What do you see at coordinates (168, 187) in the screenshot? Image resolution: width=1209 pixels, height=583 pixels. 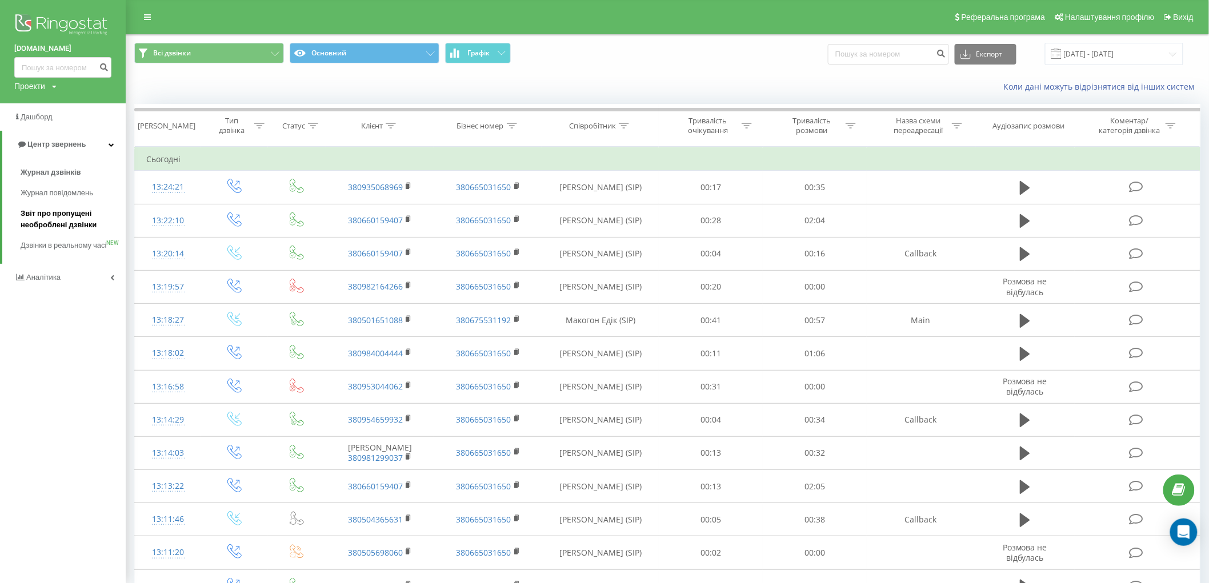 I see `div: 13:24:21` at bounding box center [168, 187].